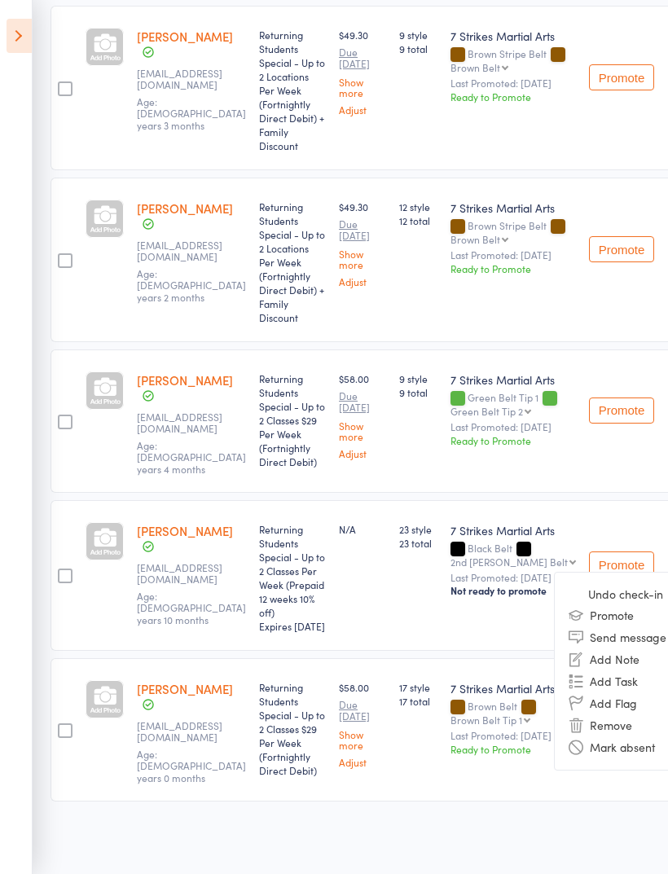  What do you see at coordinates (190, 574) in the screenshot?
I see `small: timt992@gmail.com` at bounding box center [190, 574].